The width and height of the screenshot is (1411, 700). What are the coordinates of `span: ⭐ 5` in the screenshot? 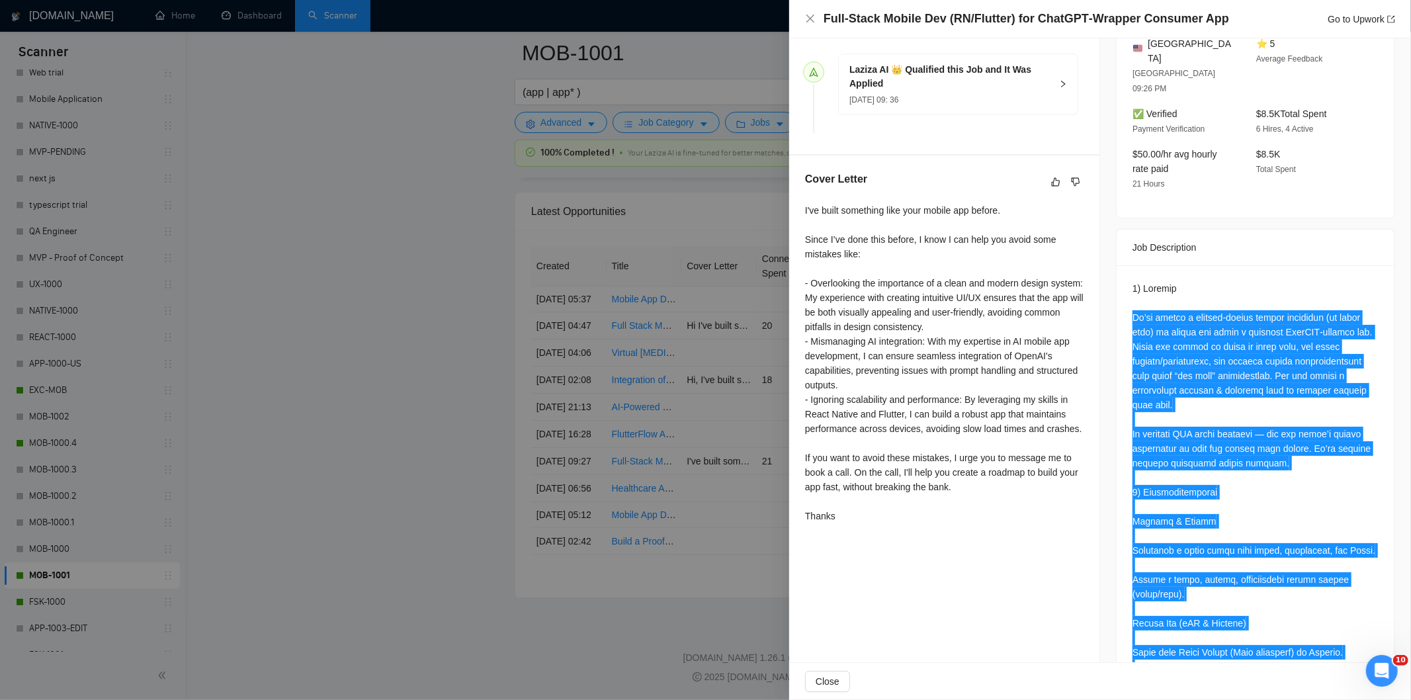 It's located at (1266, 44).